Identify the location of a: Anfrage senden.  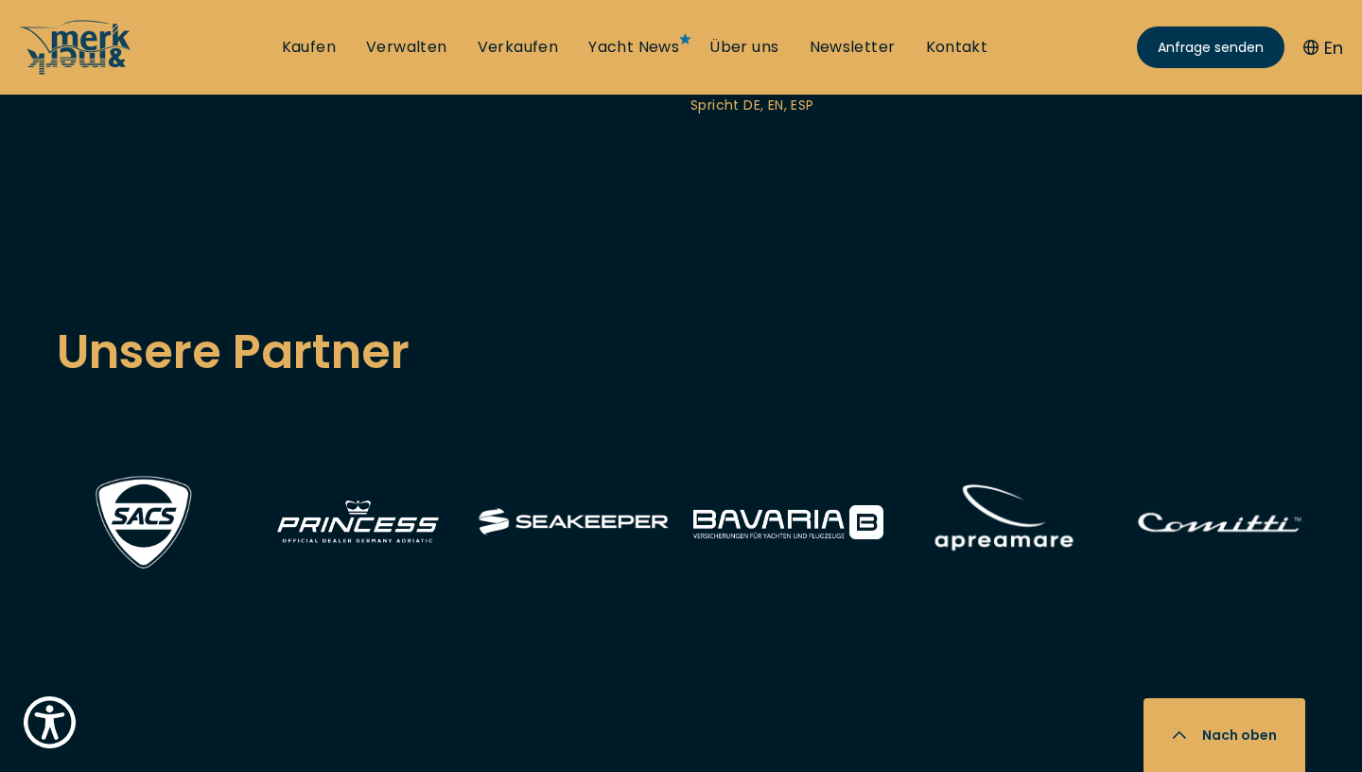
(1211, 47).